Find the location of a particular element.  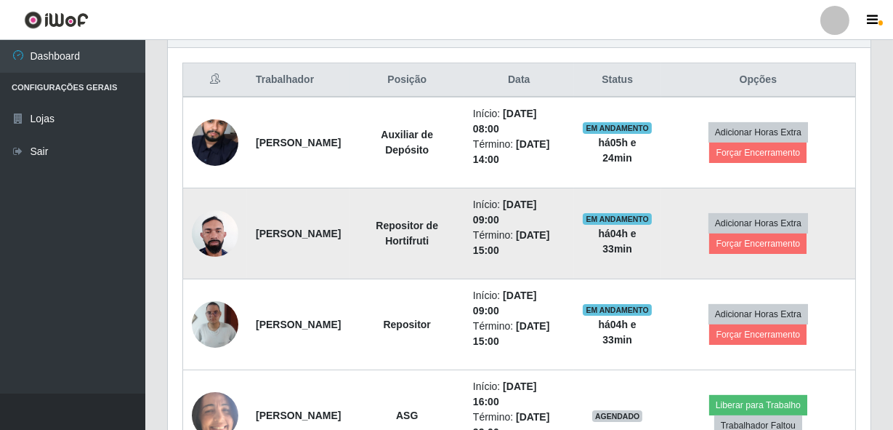

strong: Auxiliar de Depósito is located at coordinates (407, 142).